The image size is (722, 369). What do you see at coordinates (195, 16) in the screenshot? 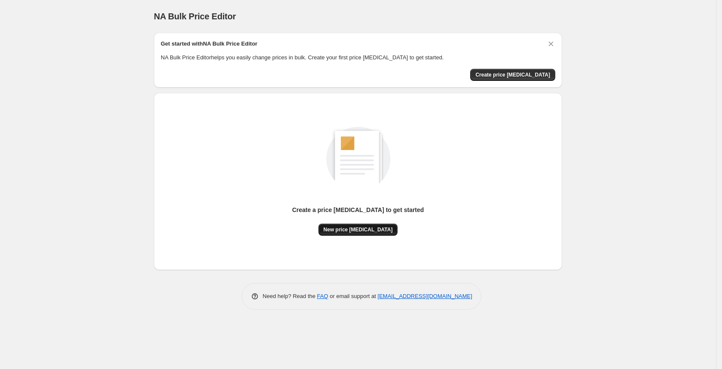
I see `span: NA Bulk Price Editor` at bounding box center [195, 16].